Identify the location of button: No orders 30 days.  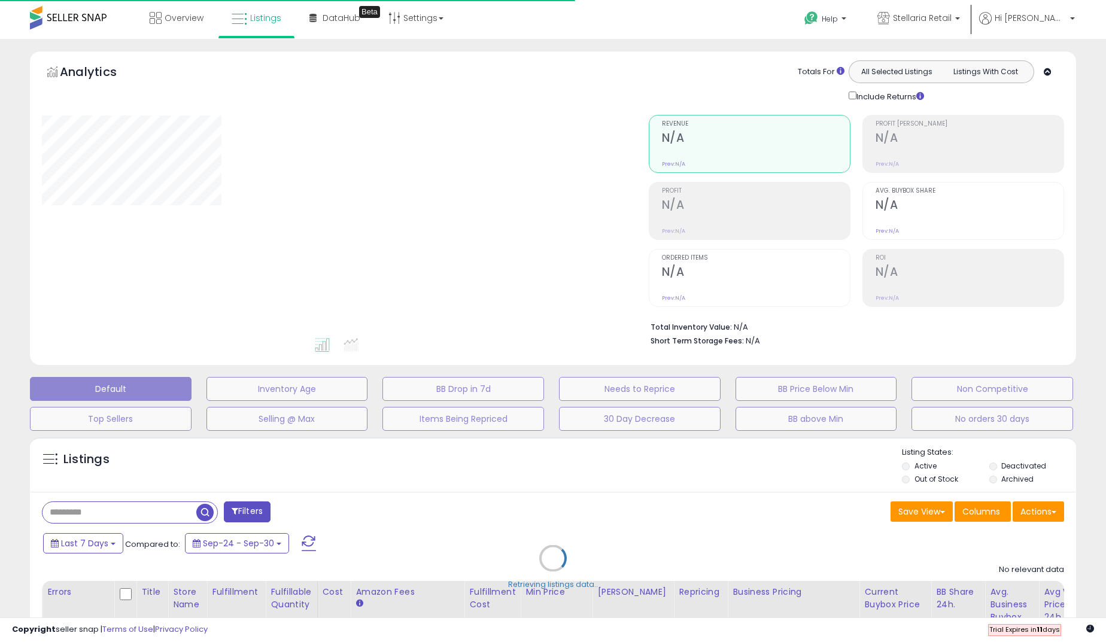
(992, 419).